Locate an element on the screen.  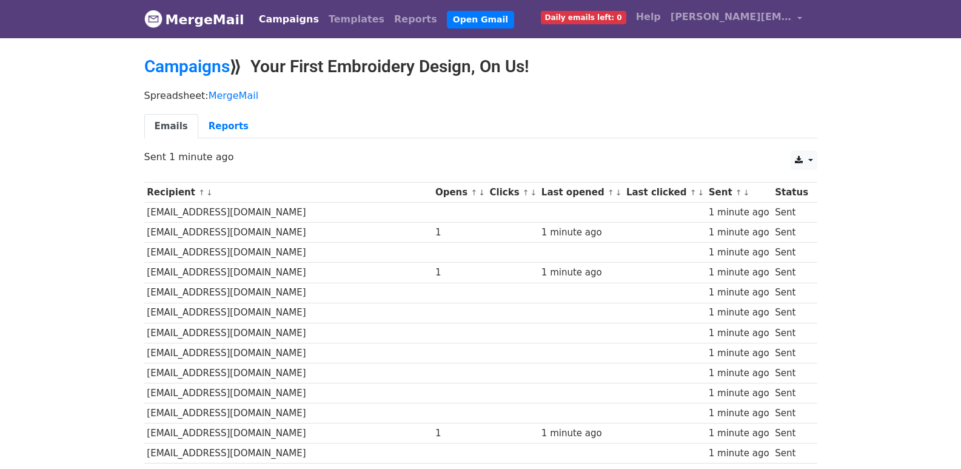
a: Emails is located at coordinates (171, 126).